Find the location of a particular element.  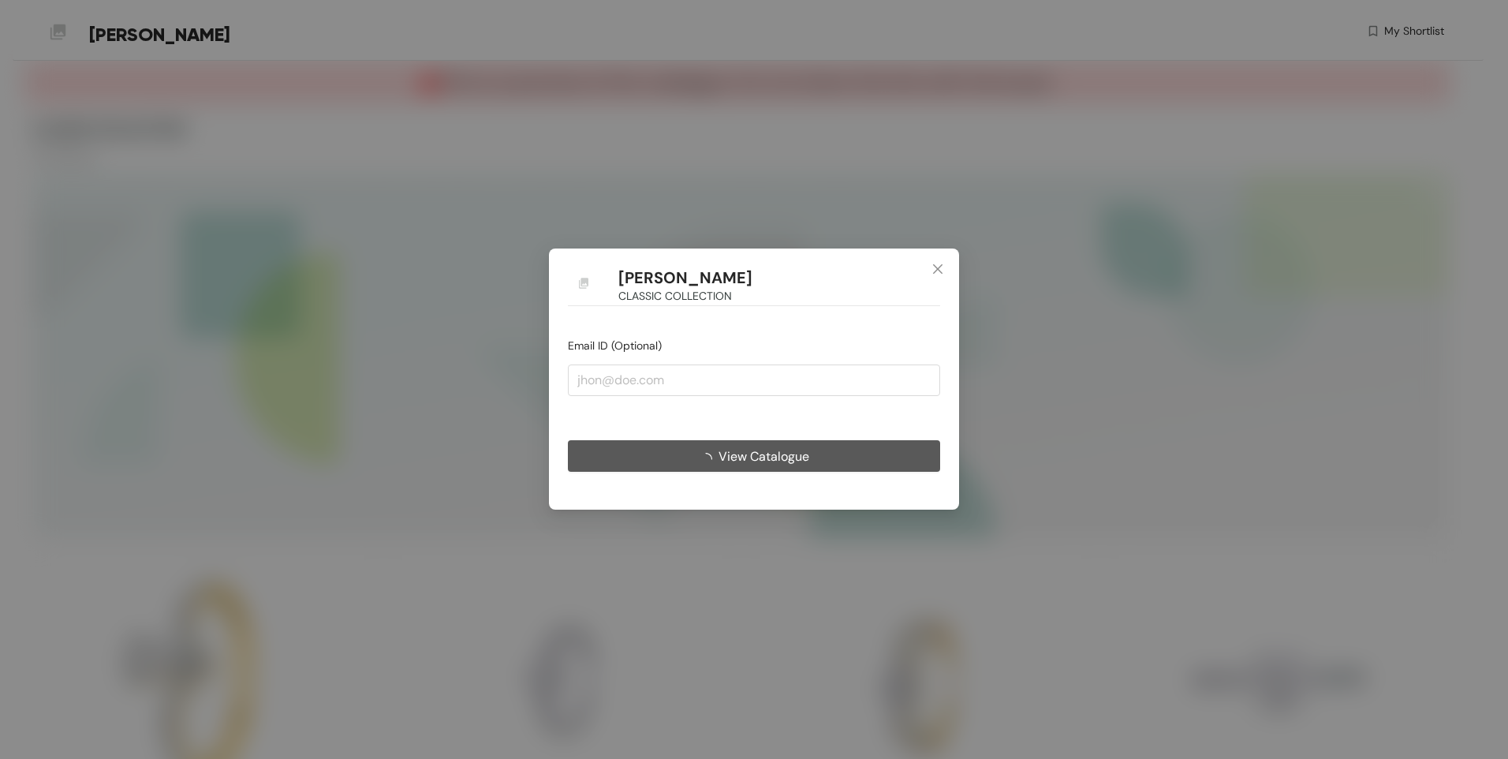

button: Close is located at coordinates (938, 270).